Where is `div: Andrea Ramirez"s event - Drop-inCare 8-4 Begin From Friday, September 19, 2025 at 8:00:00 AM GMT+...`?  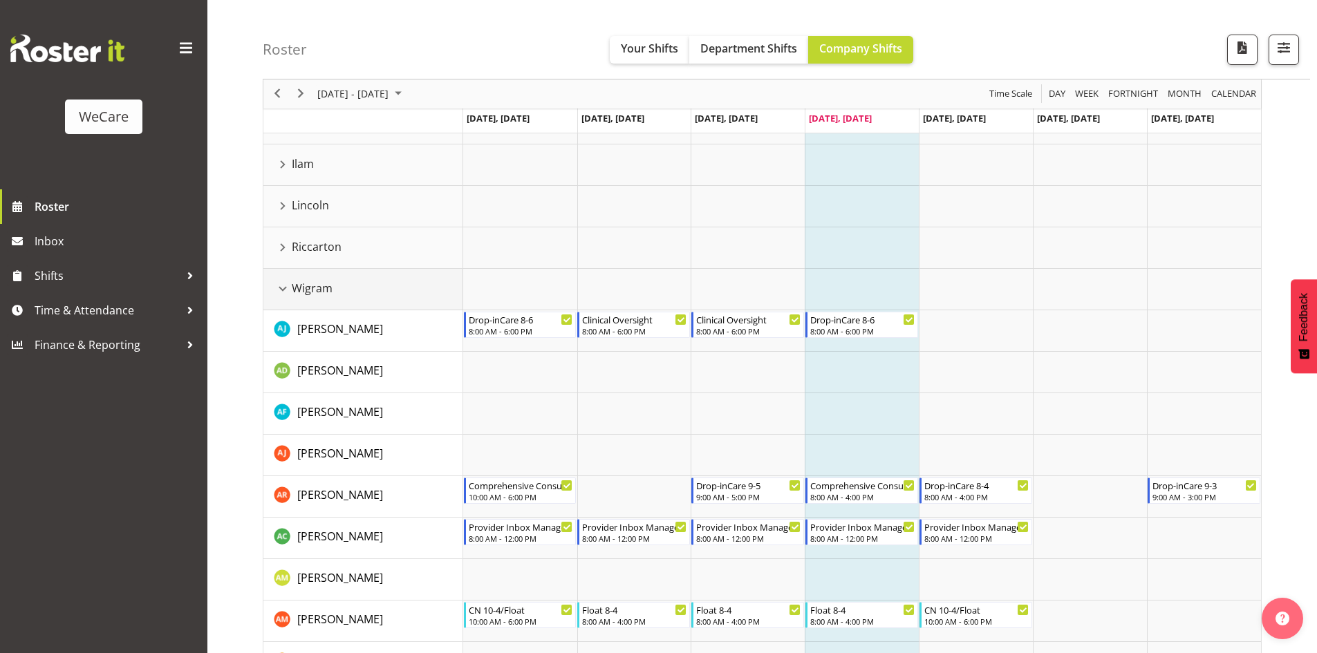 div: Andrea Ramirez"s event - Drop-inCare 8-4 Begin From Friday, September 19, 2025 at 8:00:00 AM GMT+... is located at coordinates (975, 491).